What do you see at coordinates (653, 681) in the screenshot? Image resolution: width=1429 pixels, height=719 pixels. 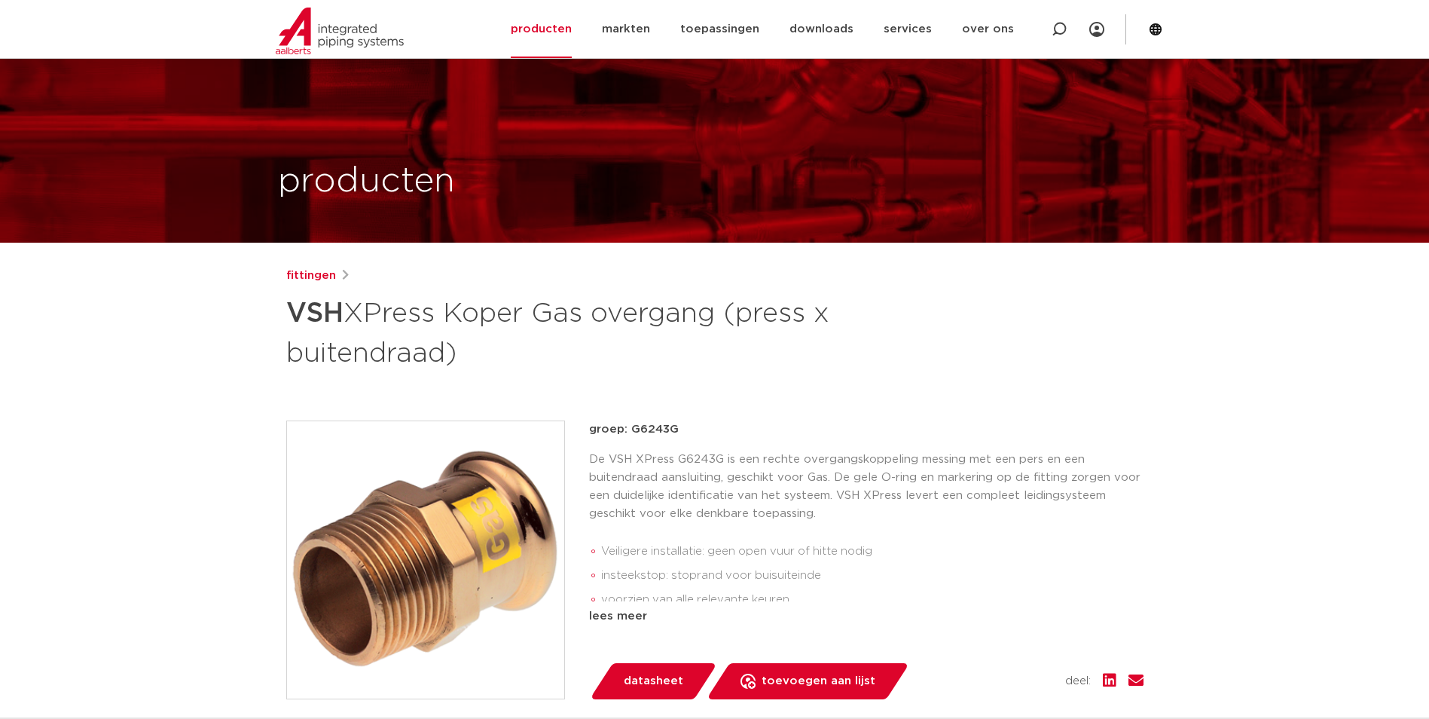 I see `a: datasheet` at bounding box center [653, 681].